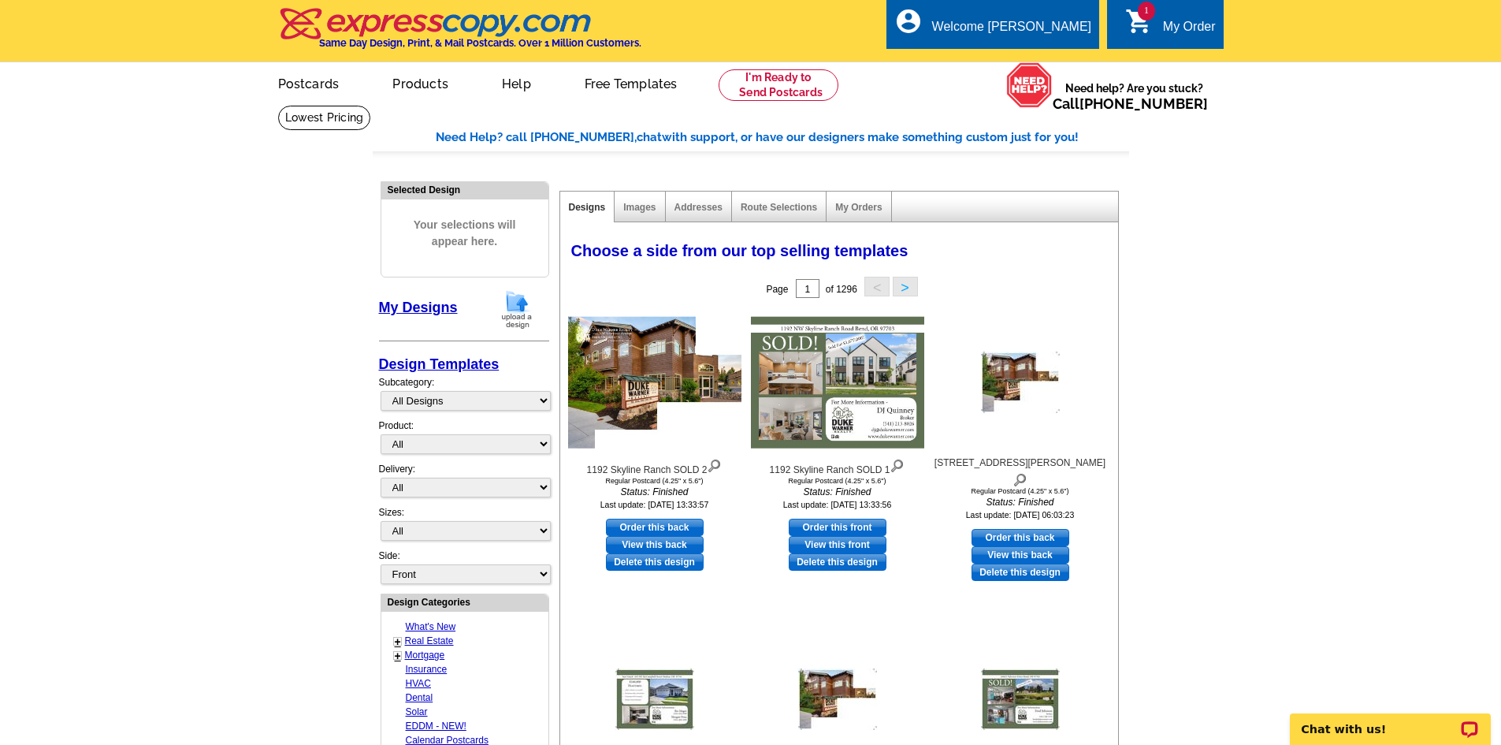 The image size is (1501, 745). What do you see at coordinates (1130, 103) in the screenshot?
I see `span: Call` at bounding box center [1130, 103].